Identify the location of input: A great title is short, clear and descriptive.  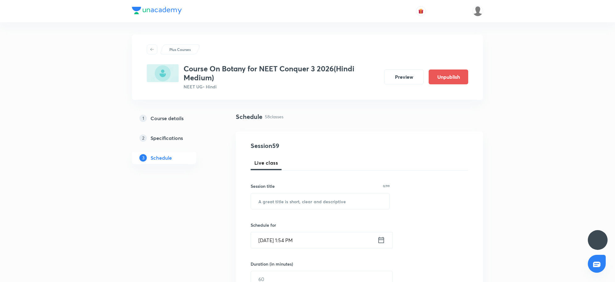
(320, 201).